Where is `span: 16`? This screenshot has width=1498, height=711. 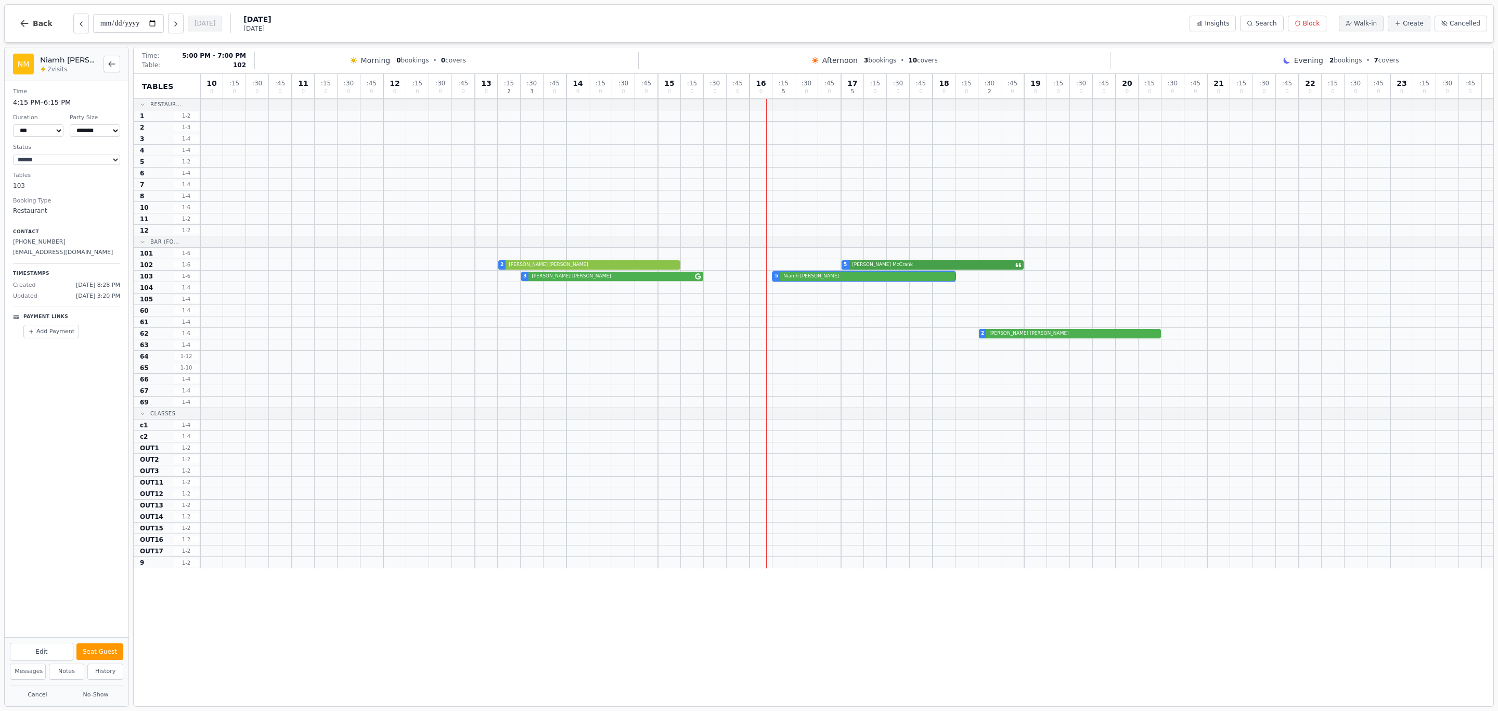
span: 16 is located at coordinates (761, 83).